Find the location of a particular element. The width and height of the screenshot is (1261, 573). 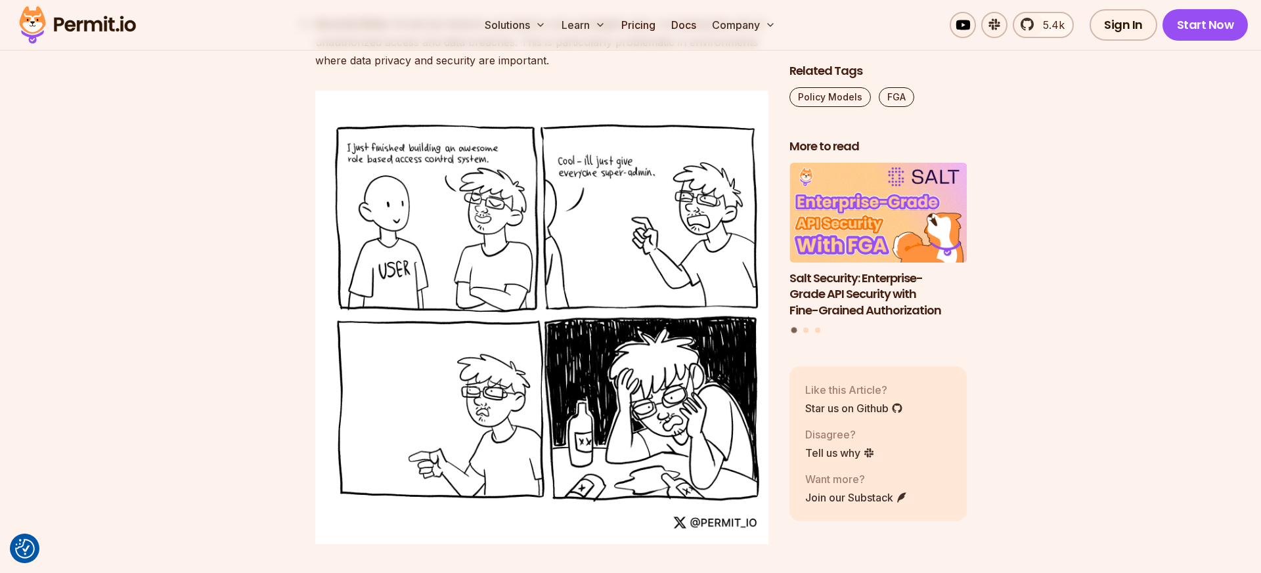

a: 5.4k is located at coordinates (1043, 25).